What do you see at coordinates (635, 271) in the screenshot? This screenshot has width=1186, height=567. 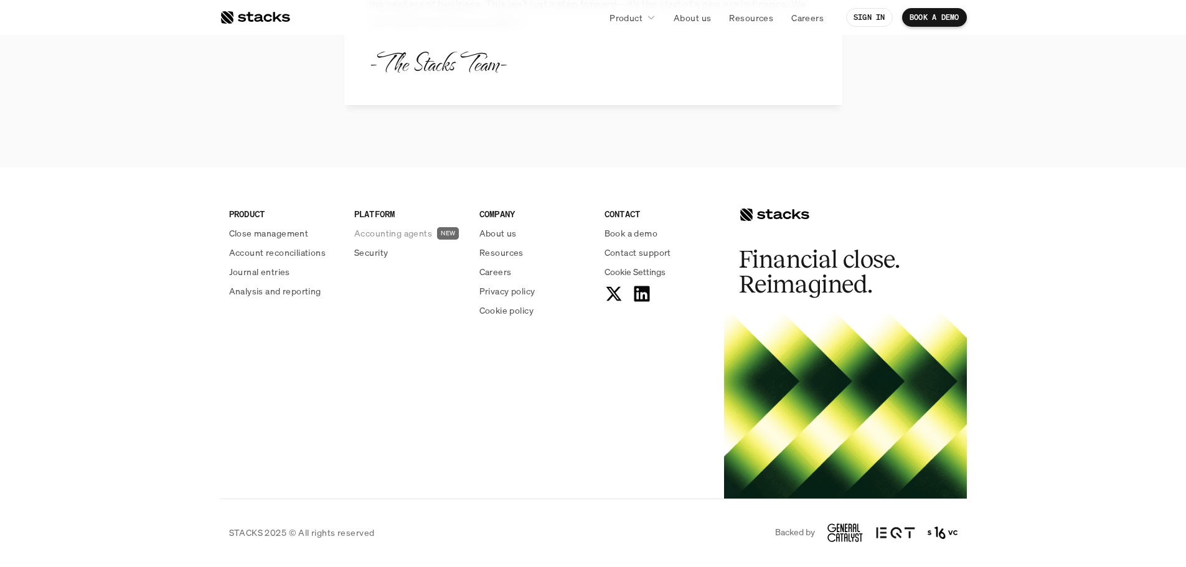 I see `span: Cookie Settings` at bounding box center [635, 271].